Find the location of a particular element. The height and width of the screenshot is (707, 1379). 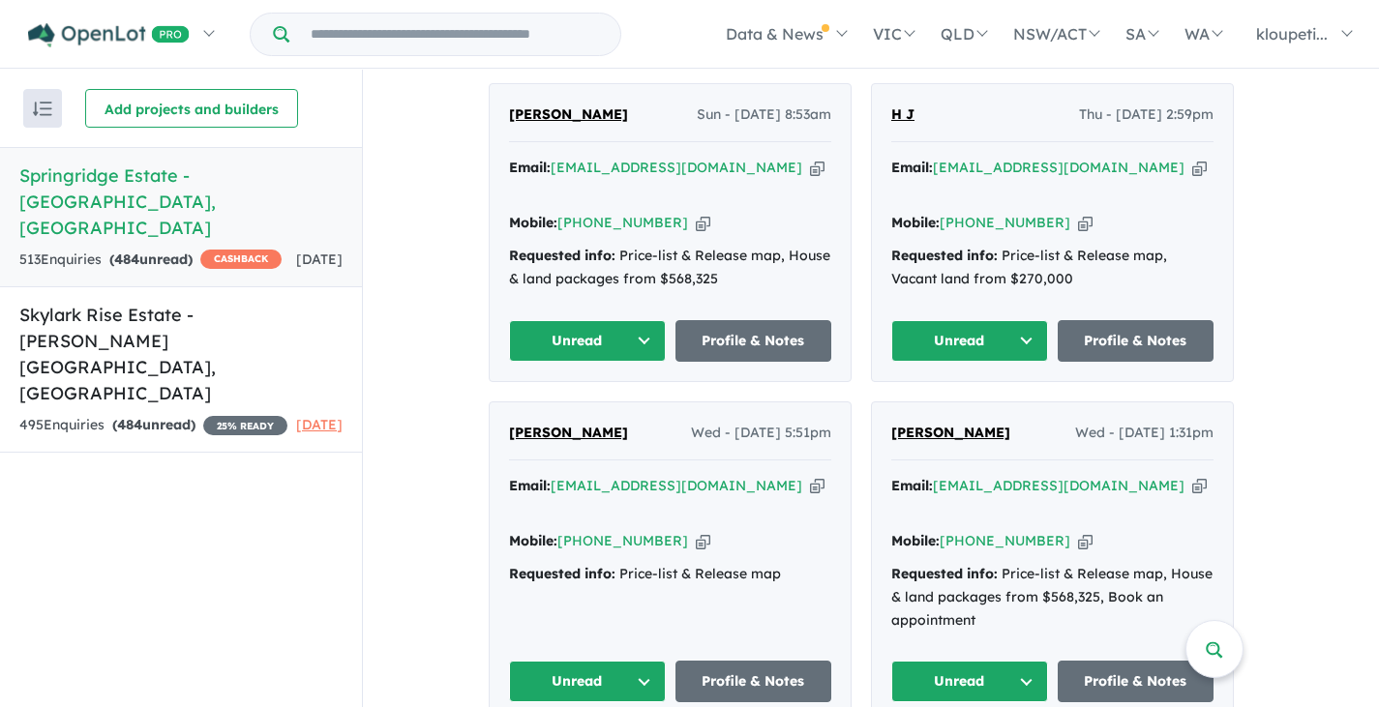

img: Openlot PRO Logo White is located at coordinates (108, 35).